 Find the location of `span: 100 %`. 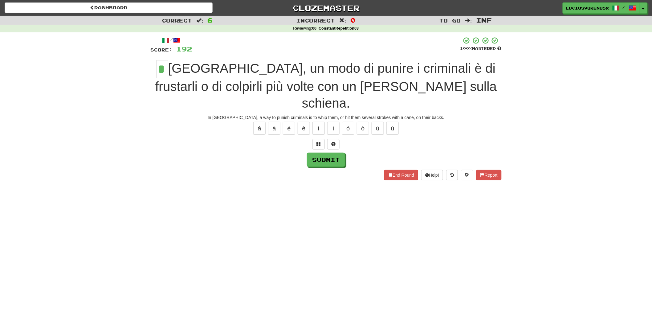

span: 100 % is located at coordinates (466, 48).